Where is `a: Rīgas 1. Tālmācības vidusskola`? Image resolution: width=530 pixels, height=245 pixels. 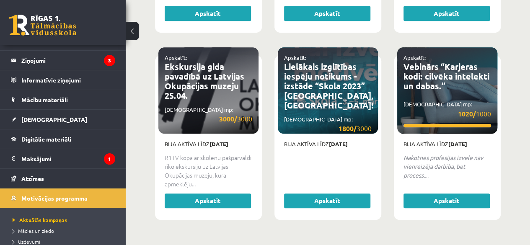
a: Rīgas 1. Tālmācības vidusskola is located at coordinates (43, 25).